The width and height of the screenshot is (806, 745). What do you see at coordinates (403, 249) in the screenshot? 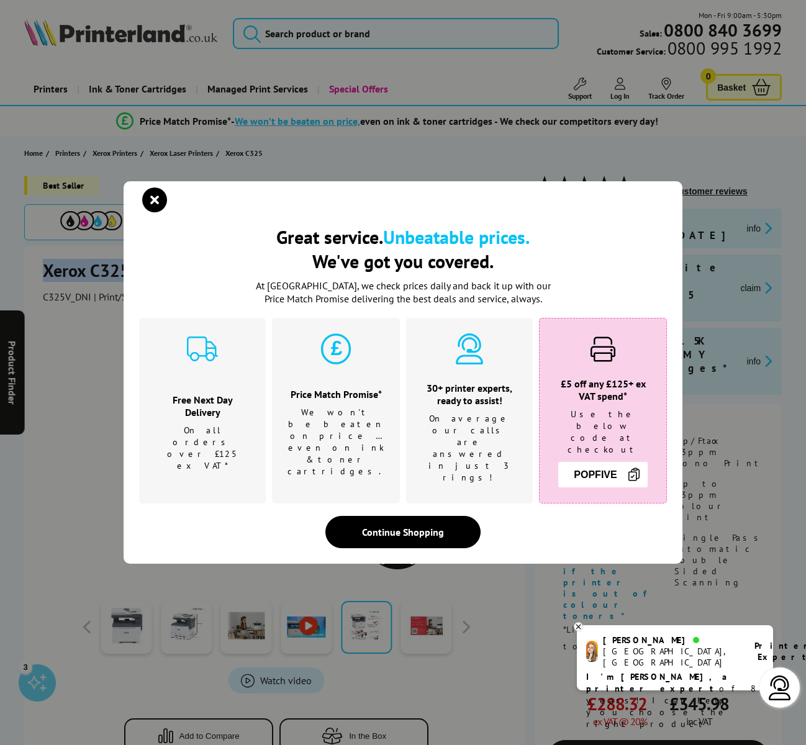
I see `h2: Great service. We've got you covered.` at bounding box center [403, 249].